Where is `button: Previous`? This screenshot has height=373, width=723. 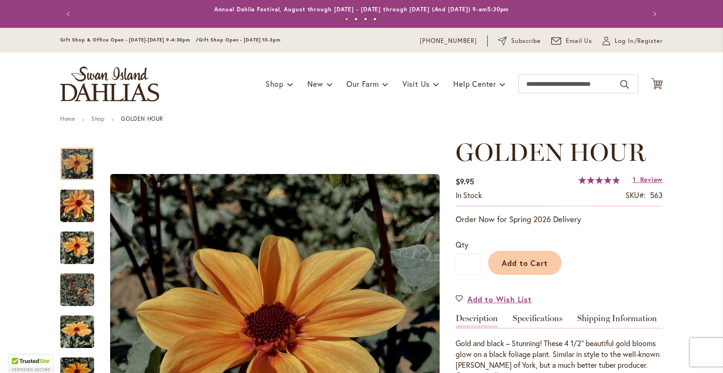 button: Previous is located at coordinates (70, 14).